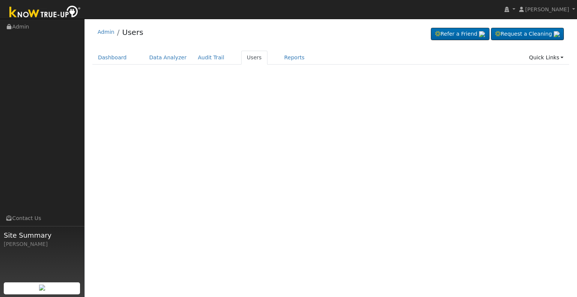 The image size is (577, 297). What do you see at coordinates (460, 34) in the screenshot?
I see `a: Refer a Friend` at bounding box center [460, 34].